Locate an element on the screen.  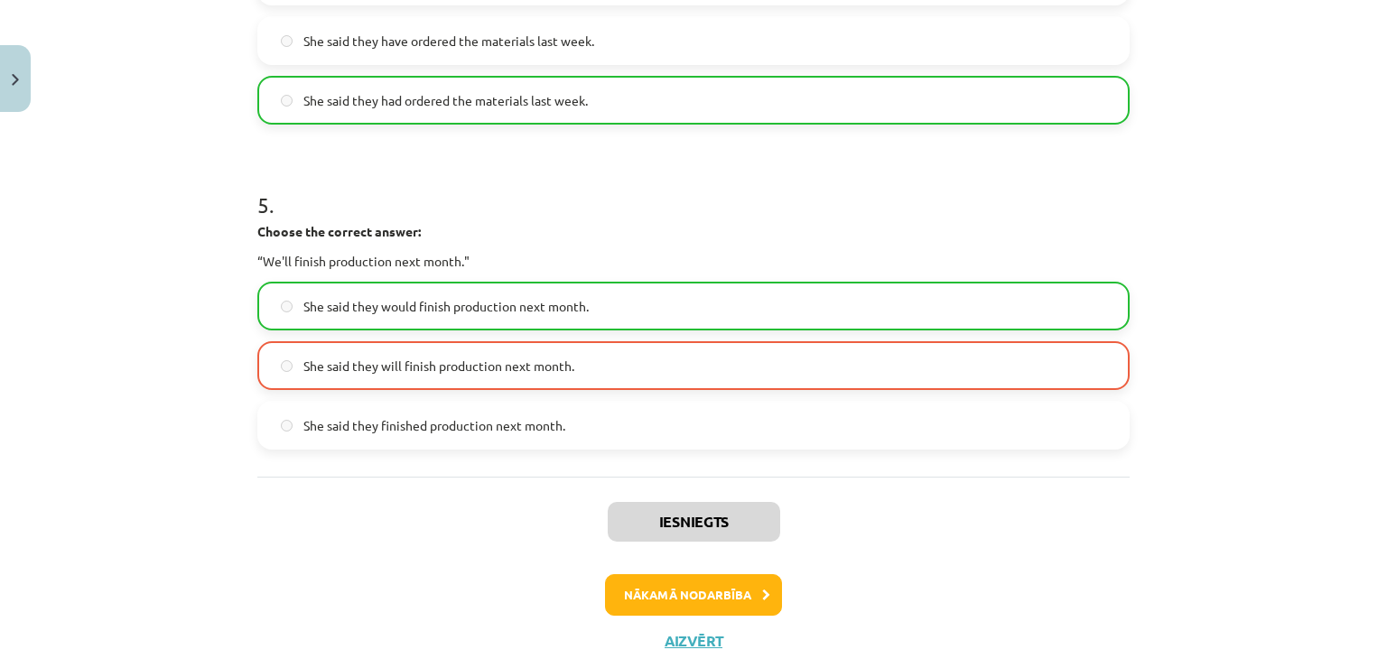
span: She said they would finish production next month. is located at coordinates (446, 306).